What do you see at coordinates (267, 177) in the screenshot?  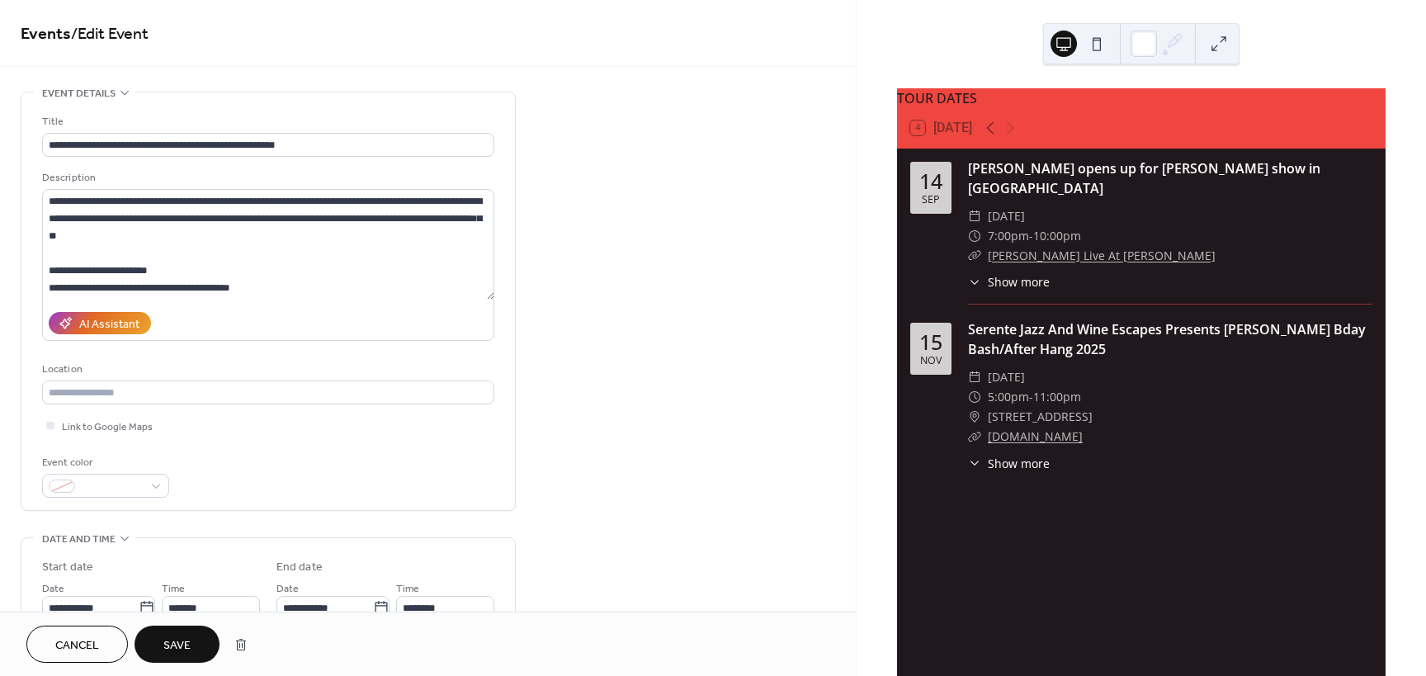 I see `div: Description` at bounding box center [267, 177].